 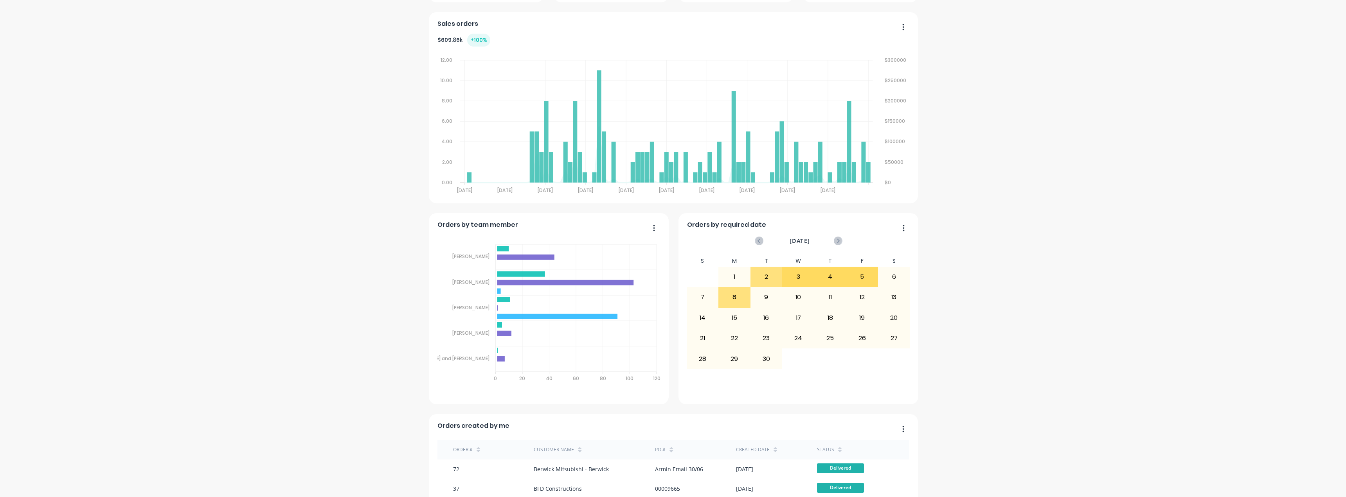 I want to click on tspan: 20, so click(x=522, y=378).